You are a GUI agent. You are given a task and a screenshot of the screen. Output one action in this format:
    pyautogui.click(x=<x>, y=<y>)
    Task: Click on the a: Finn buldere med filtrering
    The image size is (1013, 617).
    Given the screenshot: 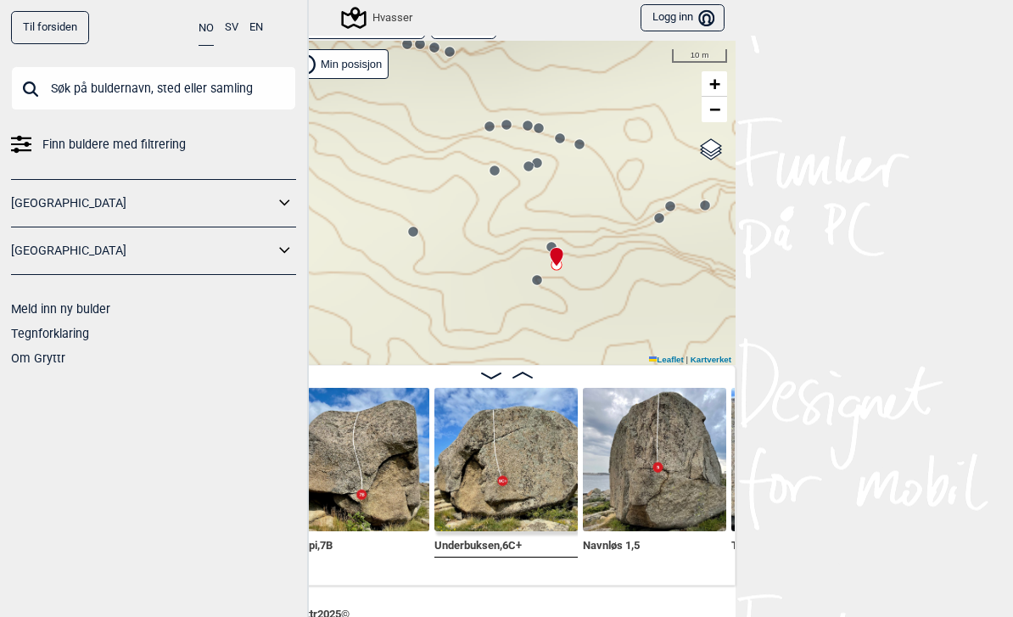 What is the action you would take?
    pyautogui.click(x=154, y=144)
    